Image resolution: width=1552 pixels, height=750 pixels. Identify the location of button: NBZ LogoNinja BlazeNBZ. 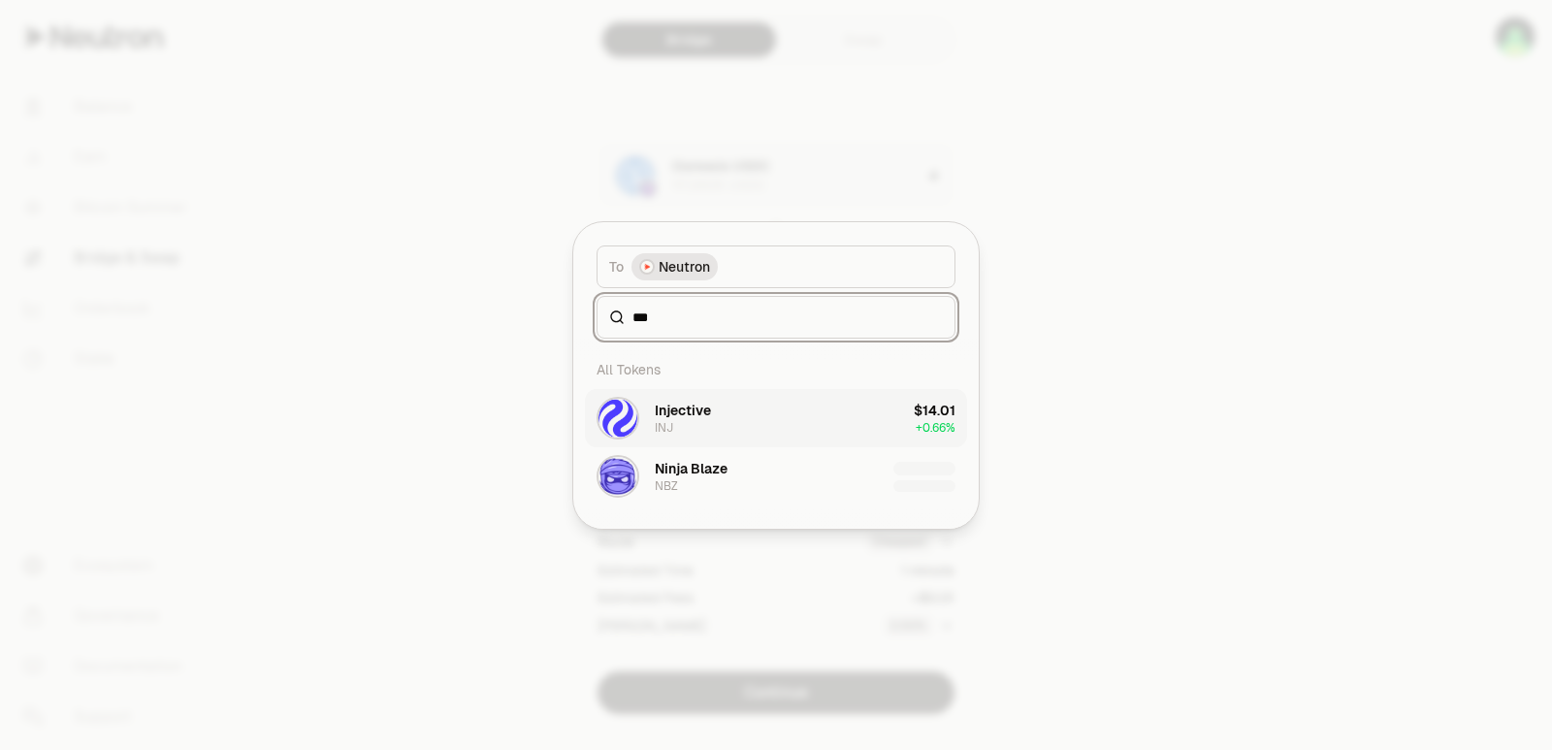
(776, 476).